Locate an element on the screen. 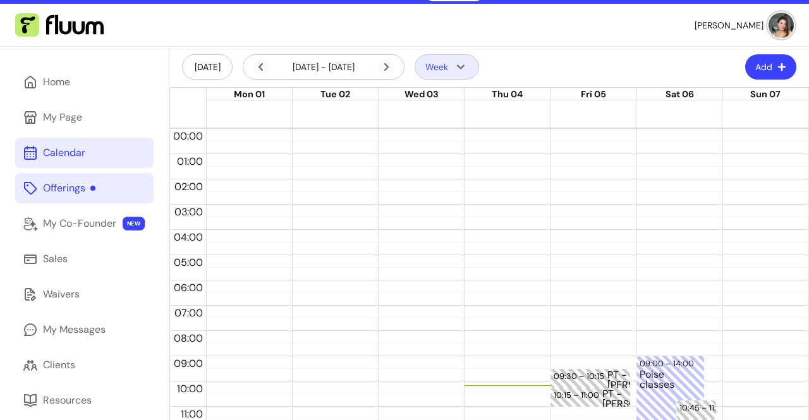 The width and height of the screenshot is (809, 420). div: Calendar is located at coordinates (64, 153).